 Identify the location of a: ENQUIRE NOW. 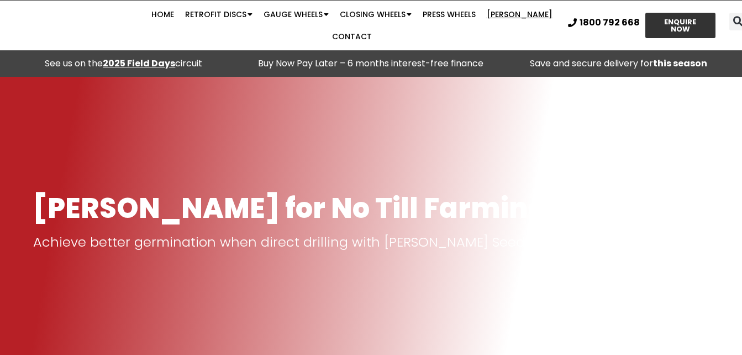
(680, 25).